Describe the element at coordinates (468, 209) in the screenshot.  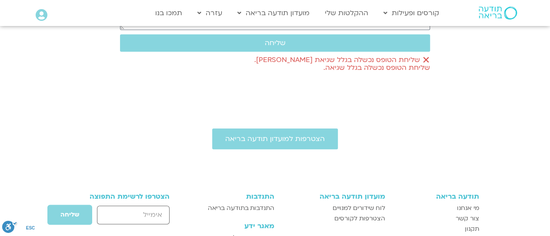
I see `span: מי אנחנו` at that location.